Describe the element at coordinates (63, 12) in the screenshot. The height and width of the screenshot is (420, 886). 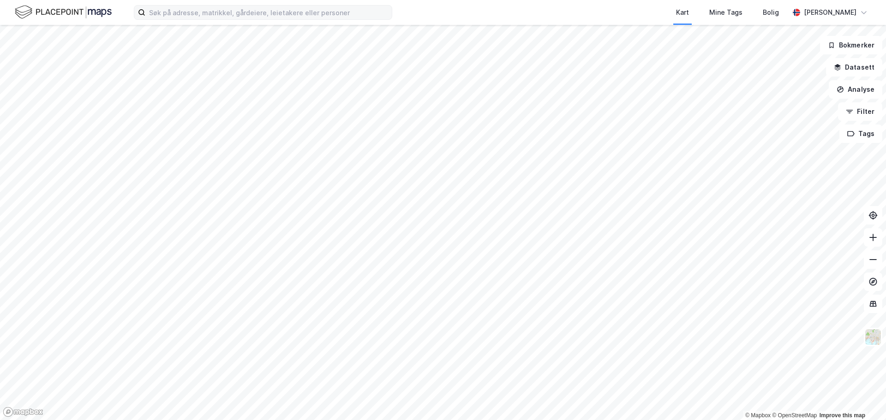
I see `img: logo.f888ab2527a4732fd821a326f86c7f29.svg` at that location.